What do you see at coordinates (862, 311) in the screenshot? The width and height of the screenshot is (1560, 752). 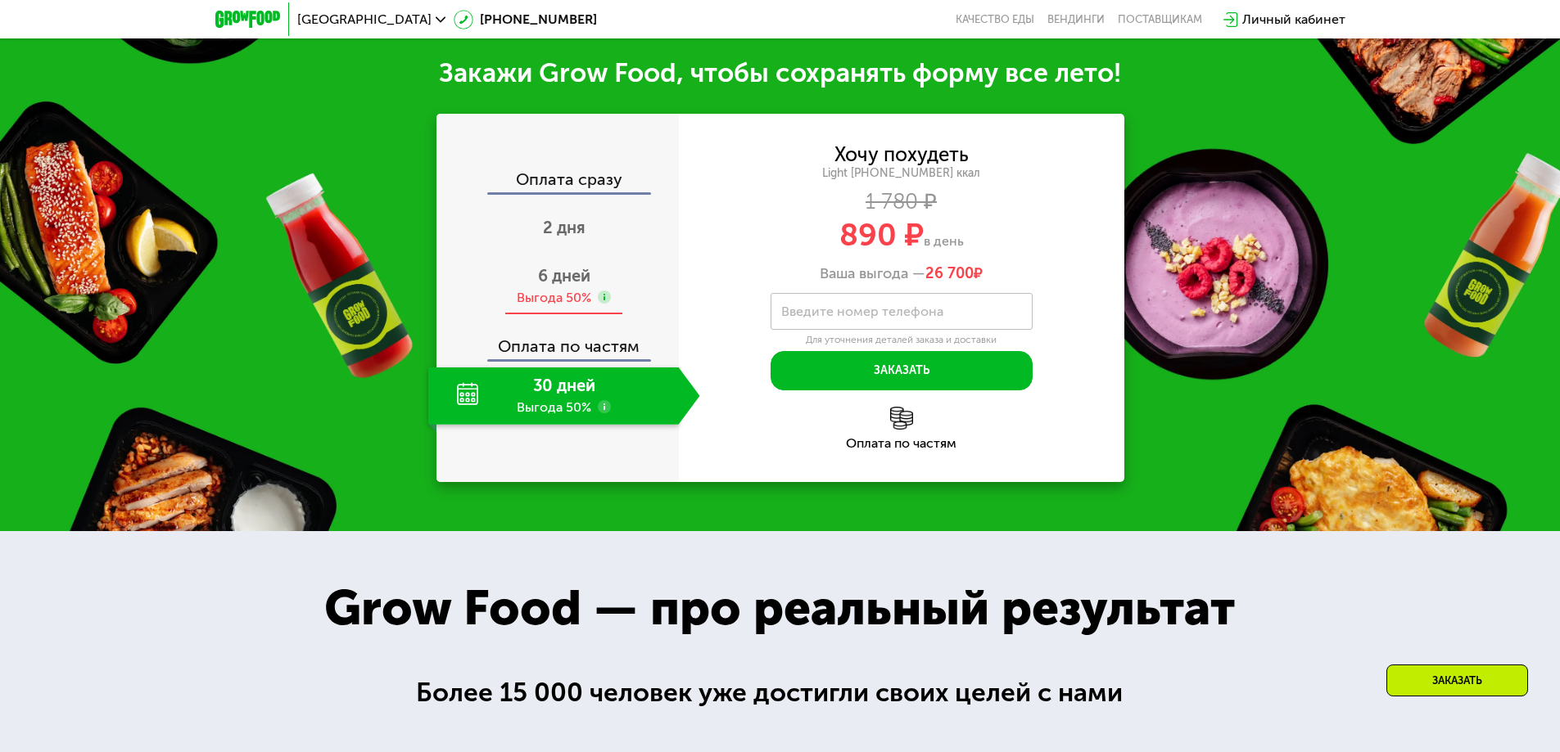 I see `label: Введите номер телефона` at bounding box center [862, 311].